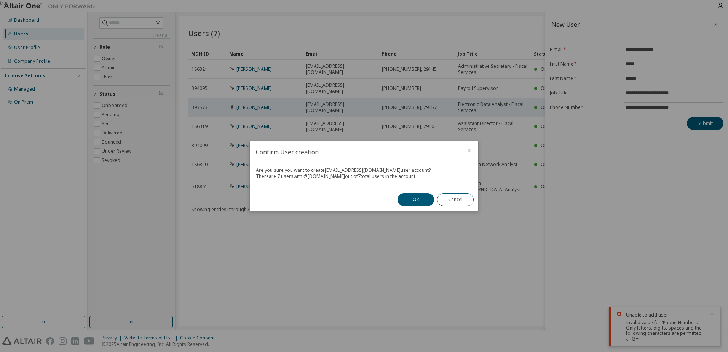 The height and width of the screenshot is (352, 728). I want to click on button: close, so click(469, 150).